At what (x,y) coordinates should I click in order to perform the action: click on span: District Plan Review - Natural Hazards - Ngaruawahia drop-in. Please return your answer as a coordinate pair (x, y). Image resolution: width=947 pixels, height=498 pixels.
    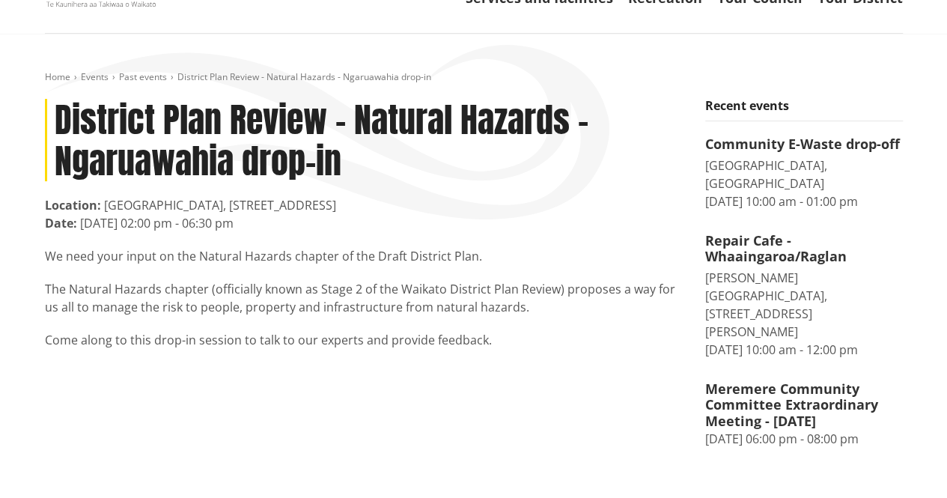
    Looking at the image, I should click on (304, 76).